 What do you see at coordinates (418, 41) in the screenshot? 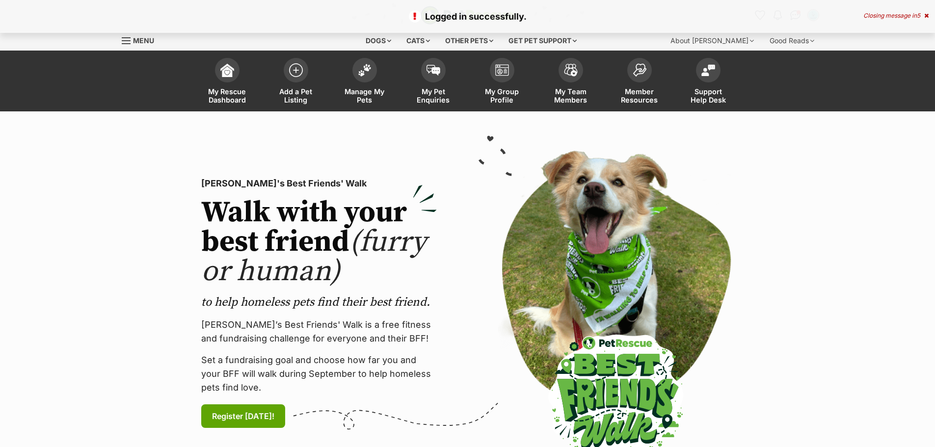
I see `div: Cats` at bounding box center [418, 41].